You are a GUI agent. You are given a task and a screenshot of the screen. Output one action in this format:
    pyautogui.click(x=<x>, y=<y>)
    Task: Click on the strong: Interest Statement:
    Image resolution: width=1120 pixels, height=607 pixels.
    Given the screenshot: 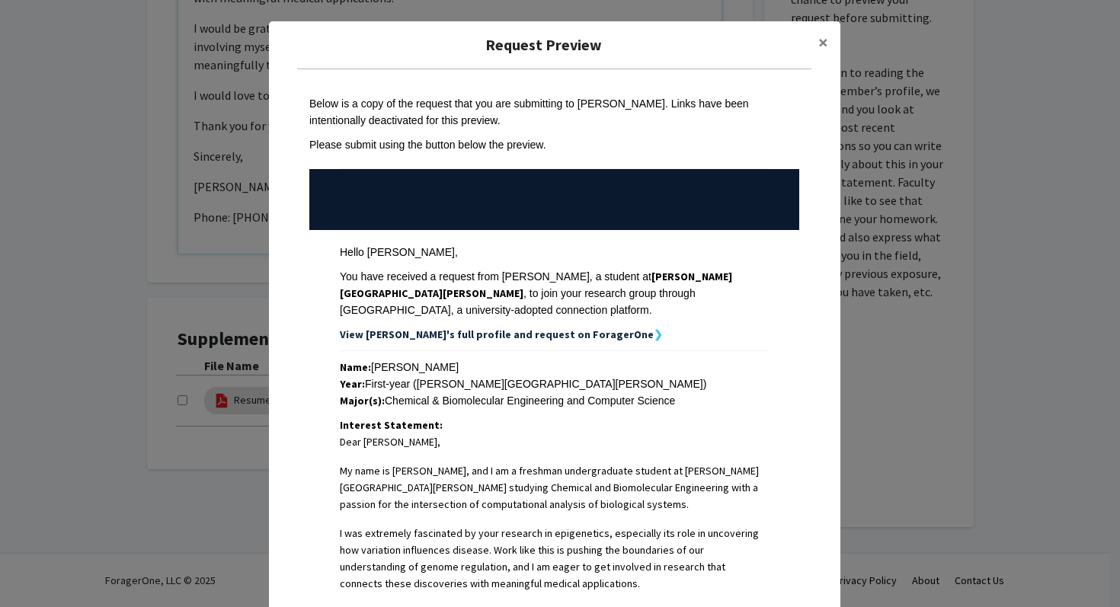 What is the action you would take?
    pyautogui.click(x=391, y=425)
    